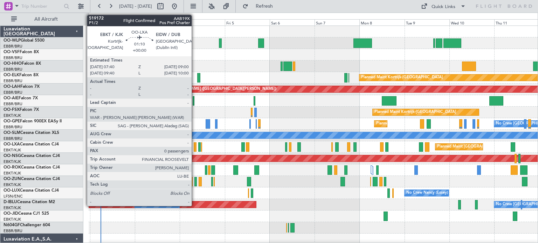  Describe the element at coordinates (42, 19) in the screenshot. I see `button: All Aircraft` at that location.